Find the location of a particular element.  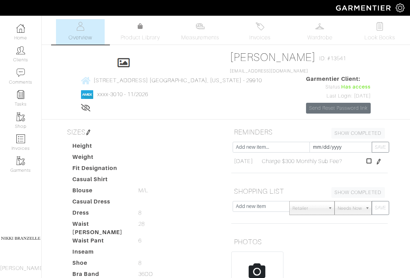

img: comment-icon-a0a6a9ef722e966f86d9cbdc48e553b5cf19dbc54f86b18d962a5391bc8f6eb6.png is located at coordinates (21, 72).